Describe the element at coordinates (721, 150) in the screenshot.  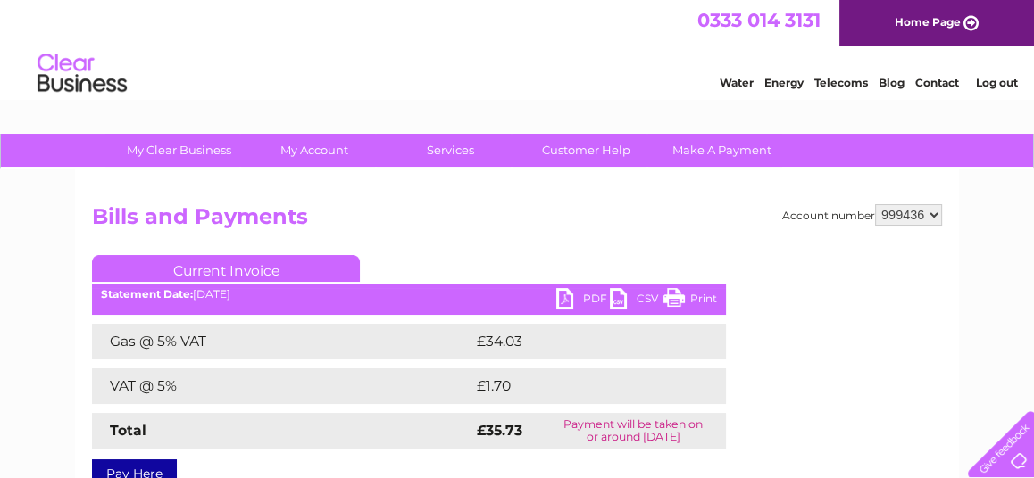
I see `a: Make A Payment` at that location.